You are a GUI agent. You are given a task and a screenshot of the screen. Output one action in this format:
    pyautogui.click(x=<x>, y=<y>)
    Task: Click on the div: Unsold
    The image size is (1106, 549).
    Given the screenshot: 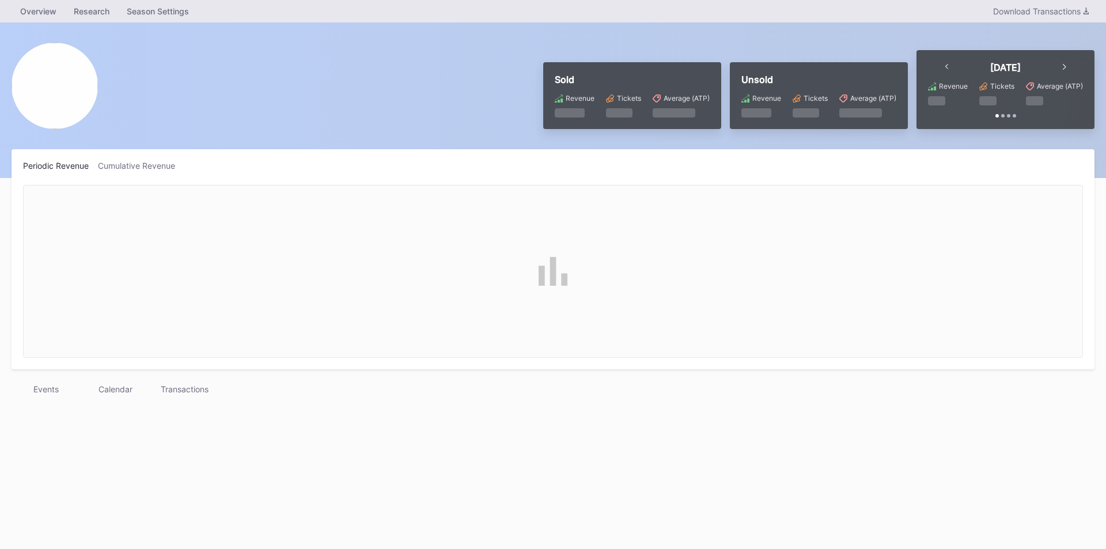 What is the action you would take?
    pyautogui.click(x=819, y=80)
    